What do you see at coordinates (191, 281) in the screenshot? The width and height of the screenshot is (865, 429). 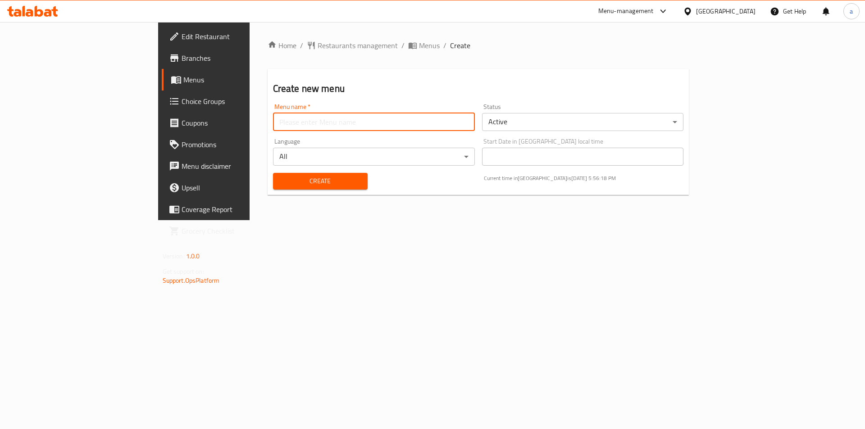 I see `a: Support.OpsPlatform` at bounding box center [191, 281].